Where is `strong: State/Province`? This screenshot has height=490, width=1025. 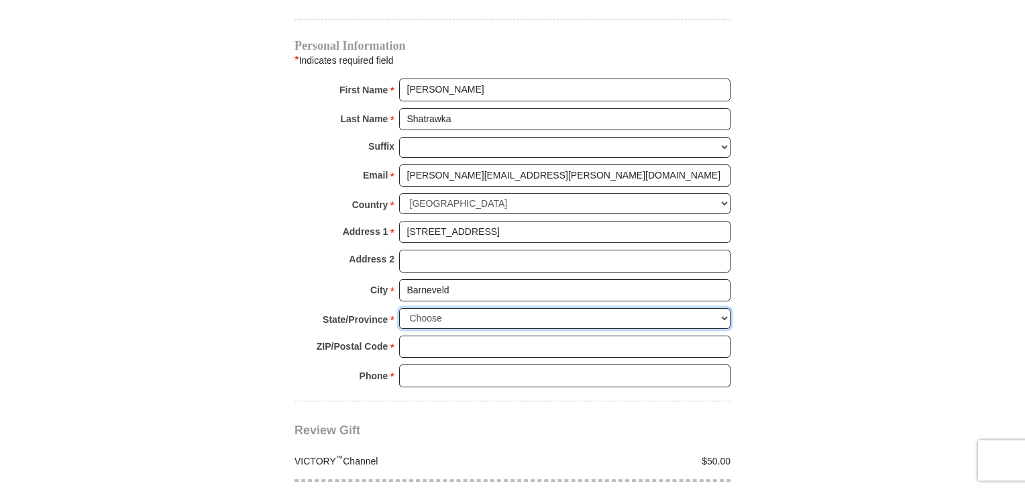 strong: State/Province is located at coordinates (355, 319).